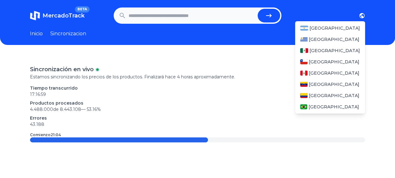 The image size is (395, 178). What do you see at coordinates (304, 62) in the screenshot?
I see `img: Chile` at bounding box center [304, 62].